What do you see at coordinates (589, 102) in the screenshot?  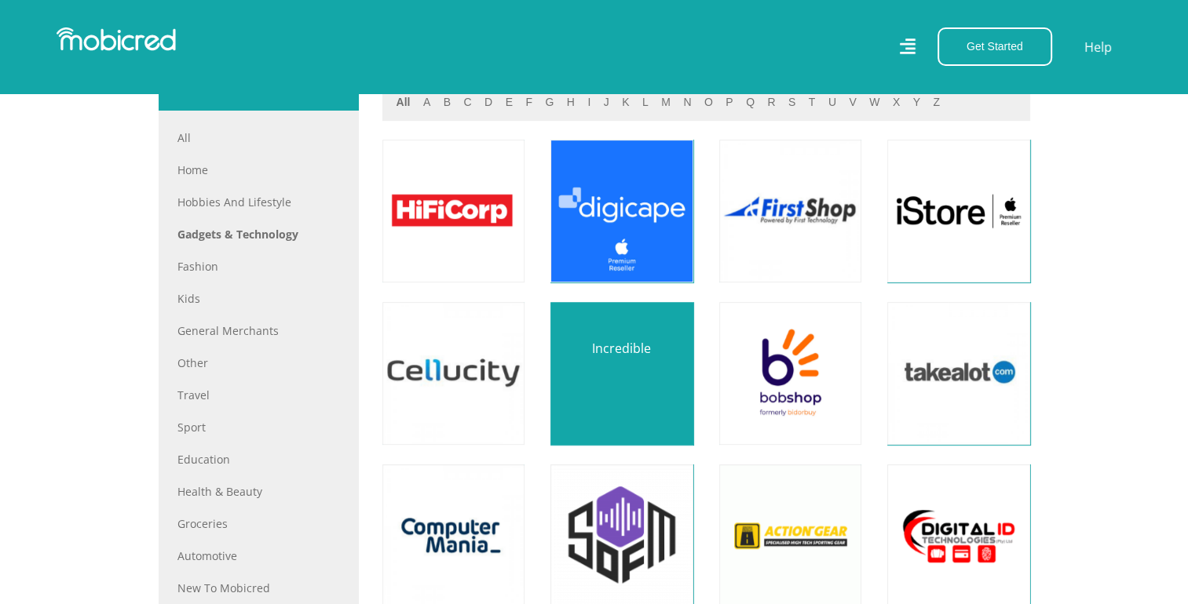 I see `button: i` at bounding box center [589, 102].